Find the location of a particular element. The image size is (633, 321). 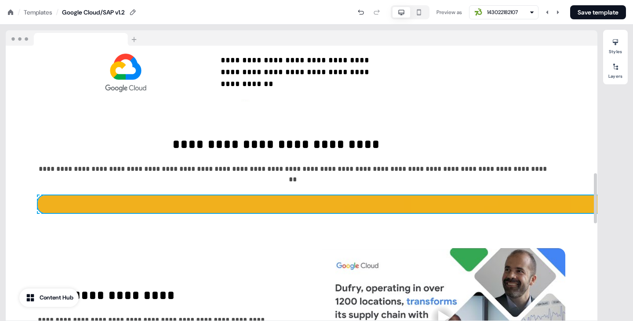

div: Google Cloud/SAP v1.2 is located at coordinates (93, 12).